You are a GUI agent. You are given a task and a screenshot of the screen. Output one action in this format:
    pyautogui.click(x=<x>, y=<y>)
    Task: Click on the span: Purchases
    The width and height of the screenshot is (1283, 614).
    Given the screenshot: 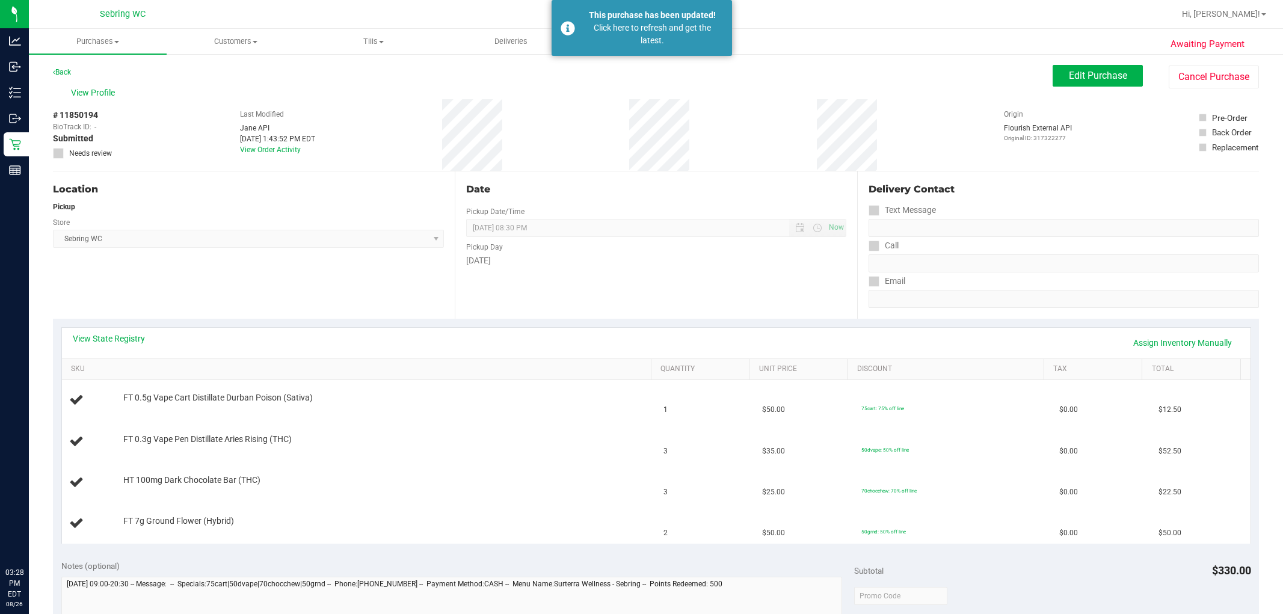 What is the action you would take?
    pyautogui.click(x=97, y=41)
    